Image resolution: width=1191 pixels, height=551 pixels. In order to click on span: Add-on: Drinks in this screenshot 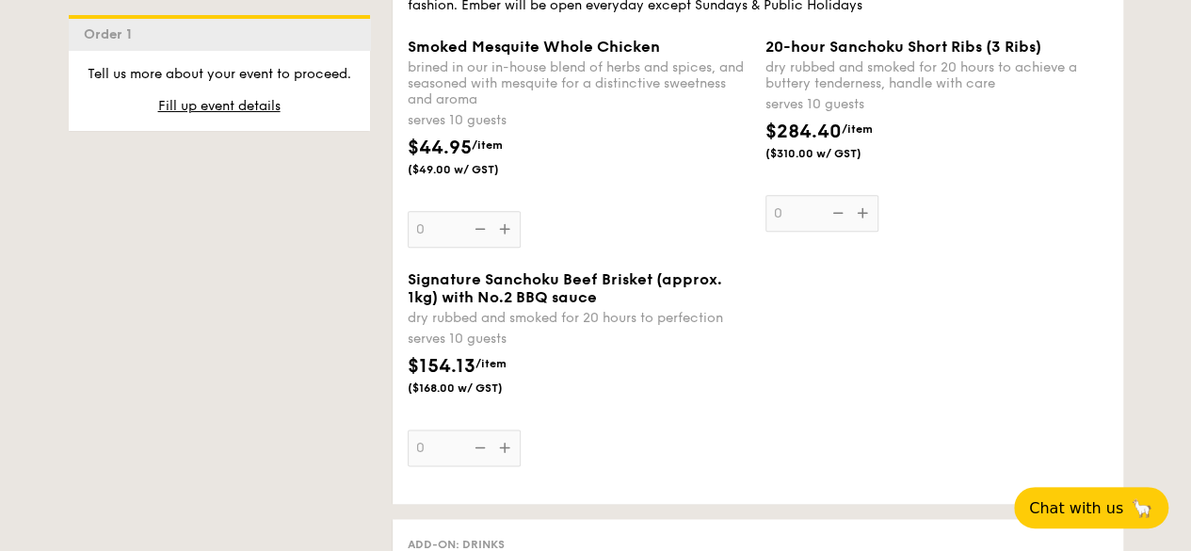, I will do `click(456, 544)`.